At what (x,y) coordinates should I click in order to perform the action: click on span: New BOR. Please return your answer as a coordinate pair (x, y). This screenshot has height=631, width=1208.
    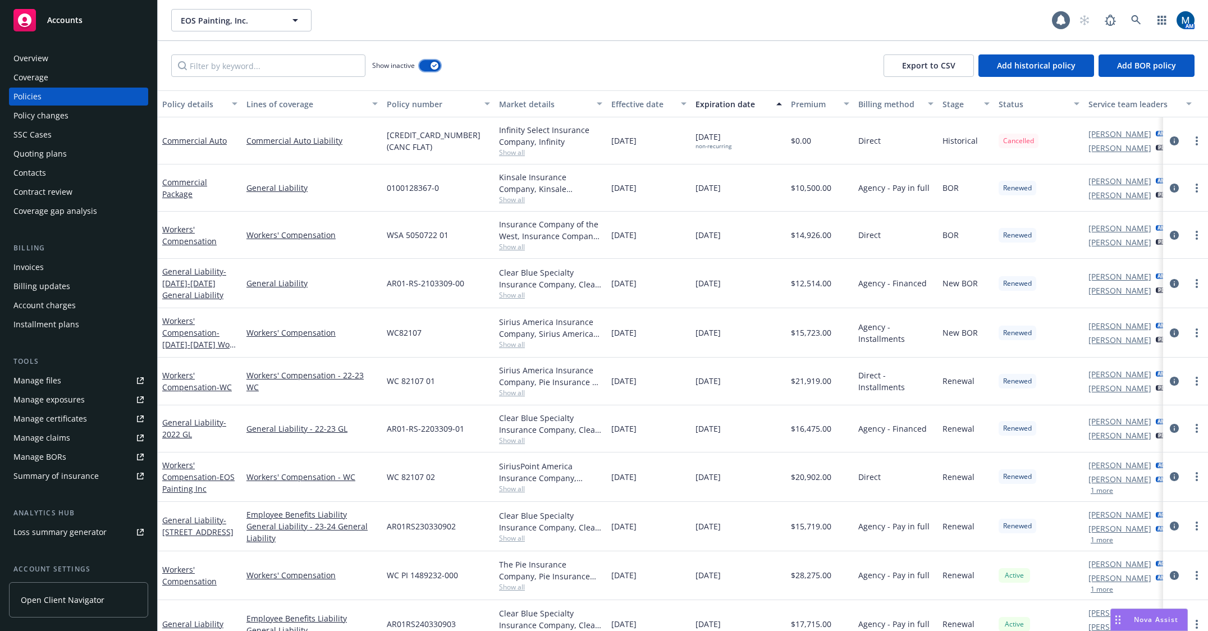
    Looking at the image, I should click on (960, 332).